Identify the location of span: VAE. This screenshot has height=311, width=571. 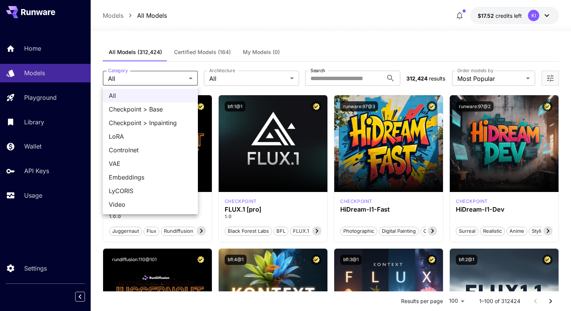
(150, 164).